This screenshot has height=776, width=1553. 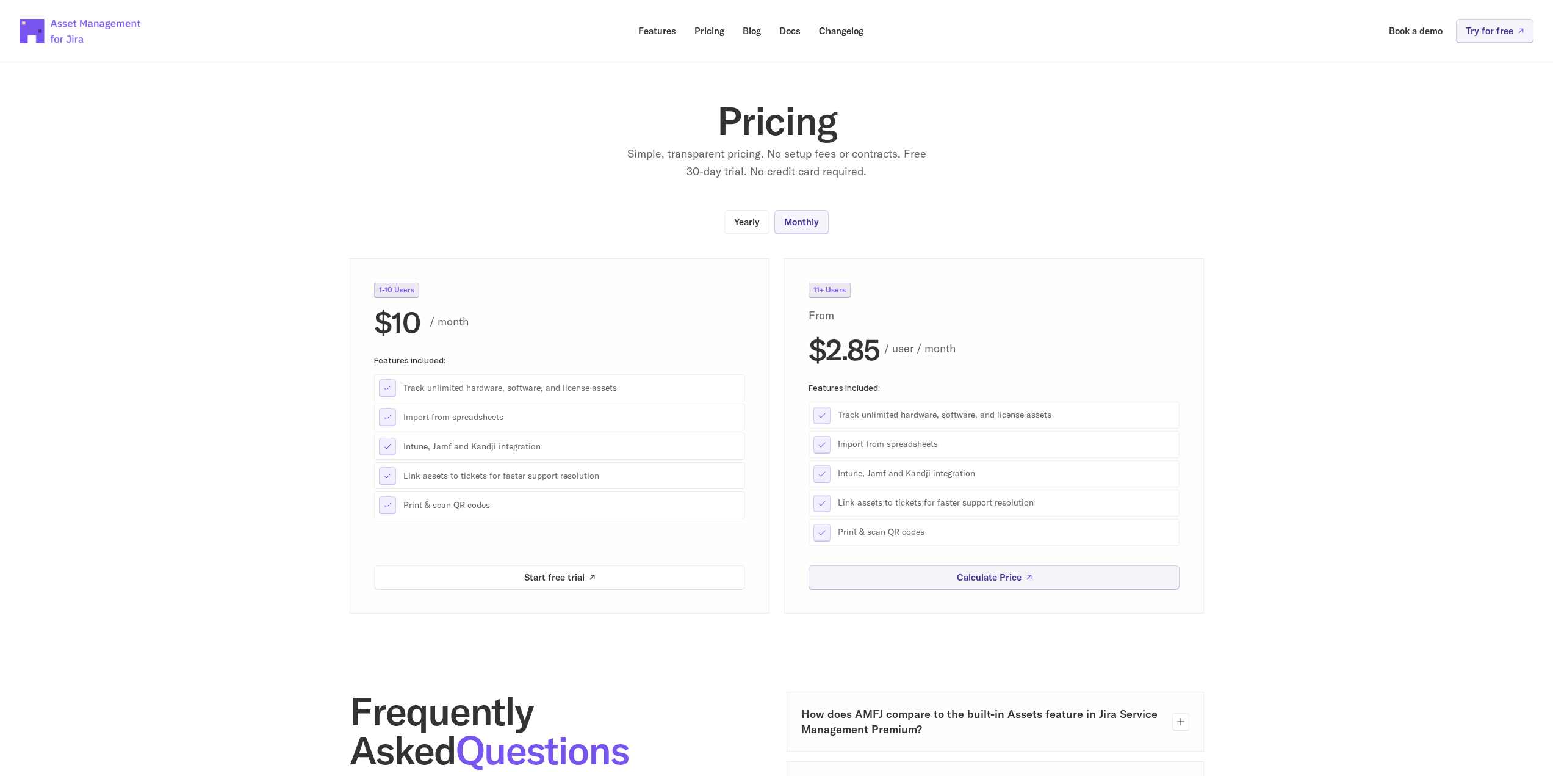 I want to click on p: / user / month, so click(x=1032, y=348).